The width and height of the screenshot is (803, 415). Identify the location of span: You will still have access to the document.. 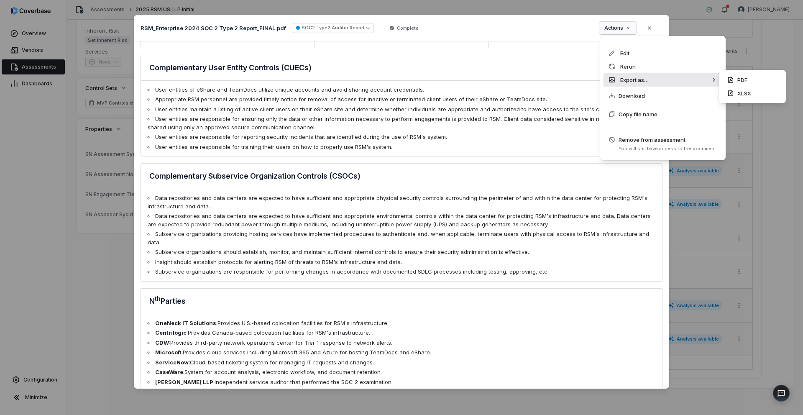
(668, 148).